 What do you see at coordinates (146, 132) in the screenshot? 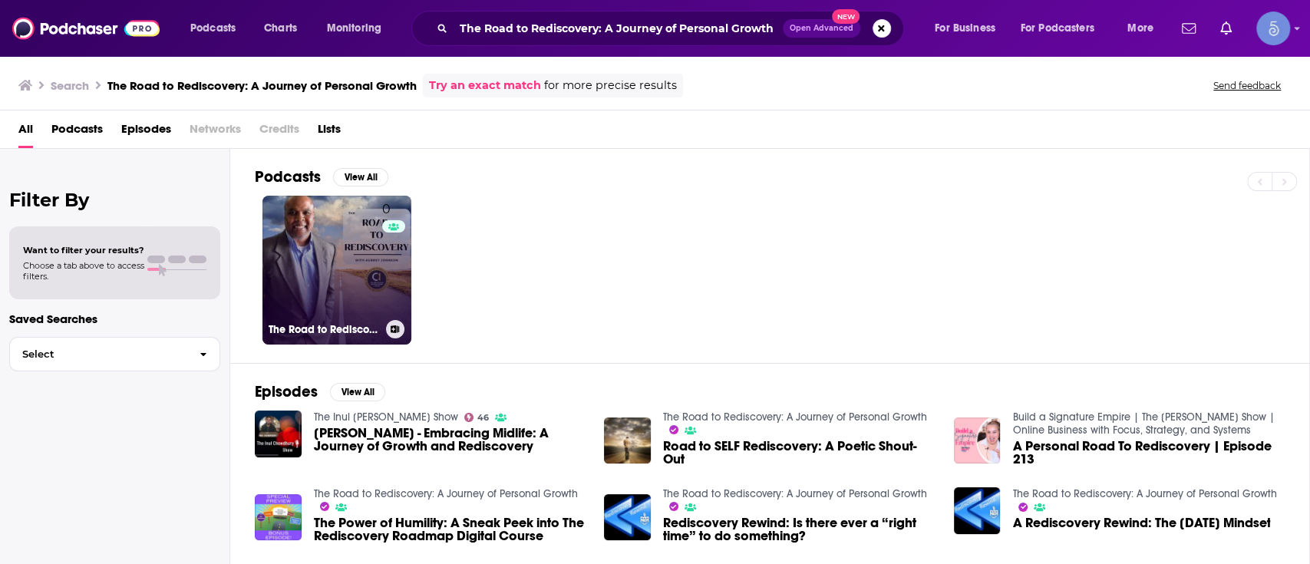
I see `a: Episodes` at bounding box center [146, 132].